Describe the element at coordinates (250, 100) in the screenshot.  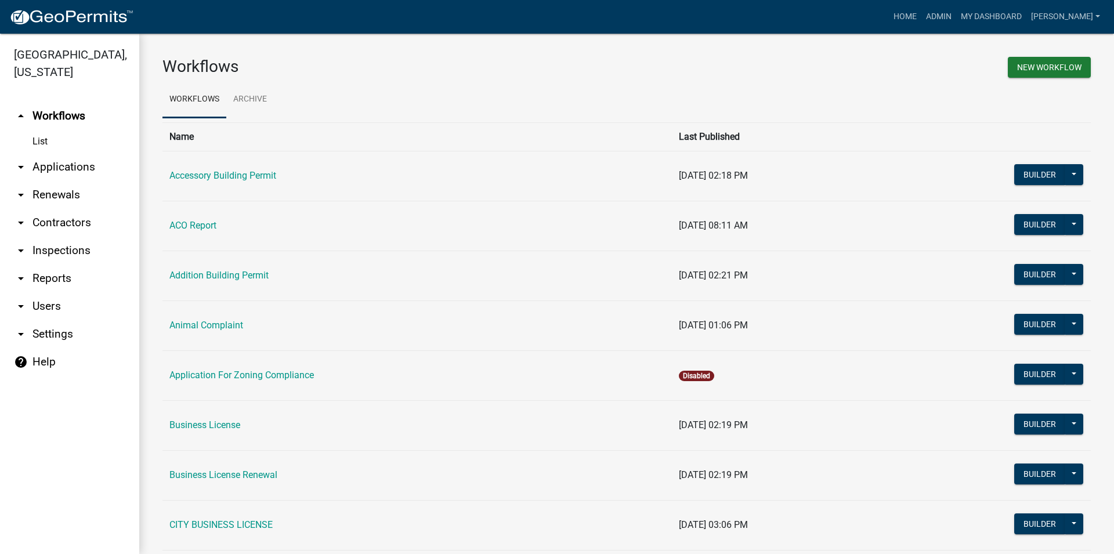
I see `a: Archive` at that location.